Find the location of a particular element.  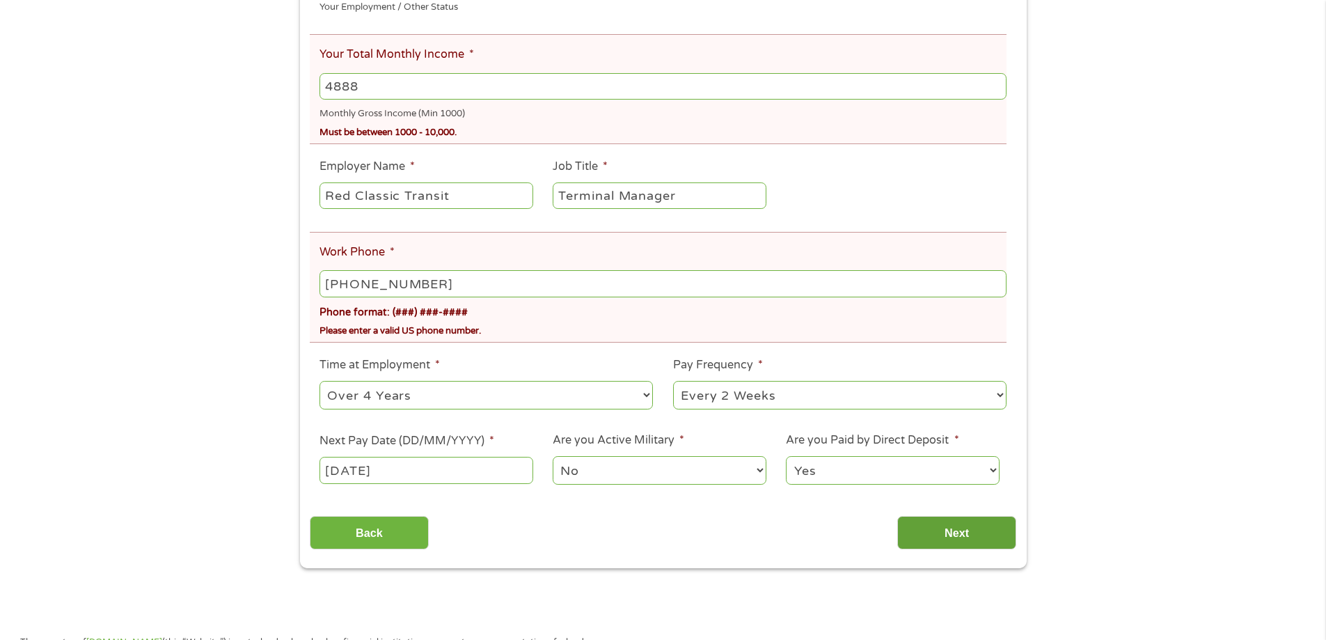

input: Back is located at coordinates (369, 533).